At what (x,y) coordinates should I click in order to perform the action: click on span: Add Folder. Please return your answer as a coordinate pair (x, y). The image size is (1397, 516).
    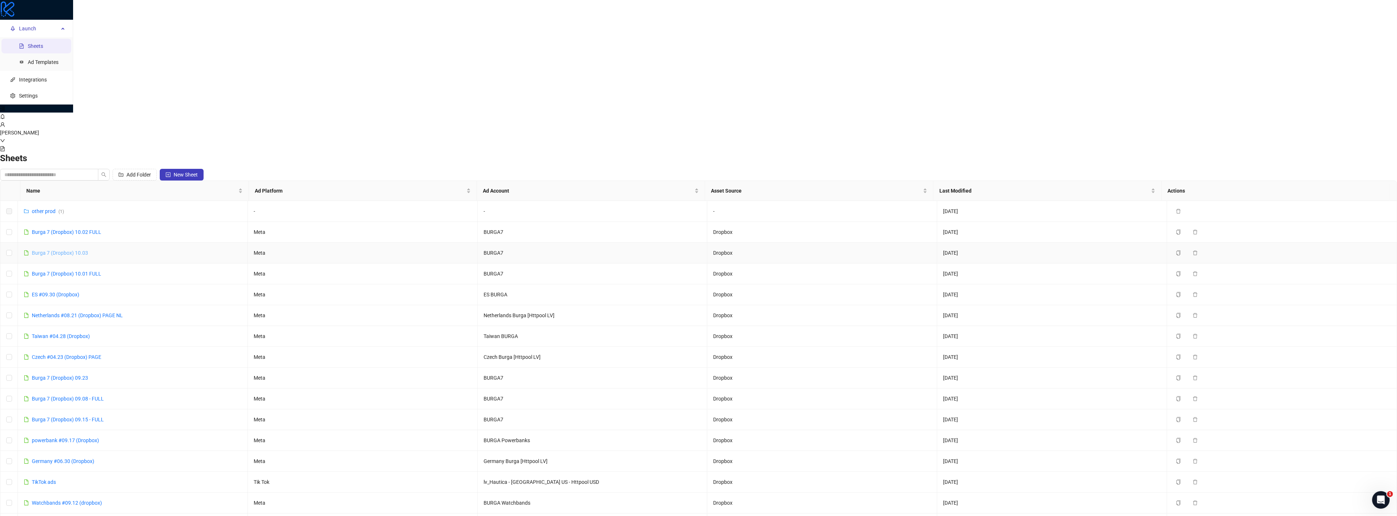
    Looking at the image, I should click on (139, 175).